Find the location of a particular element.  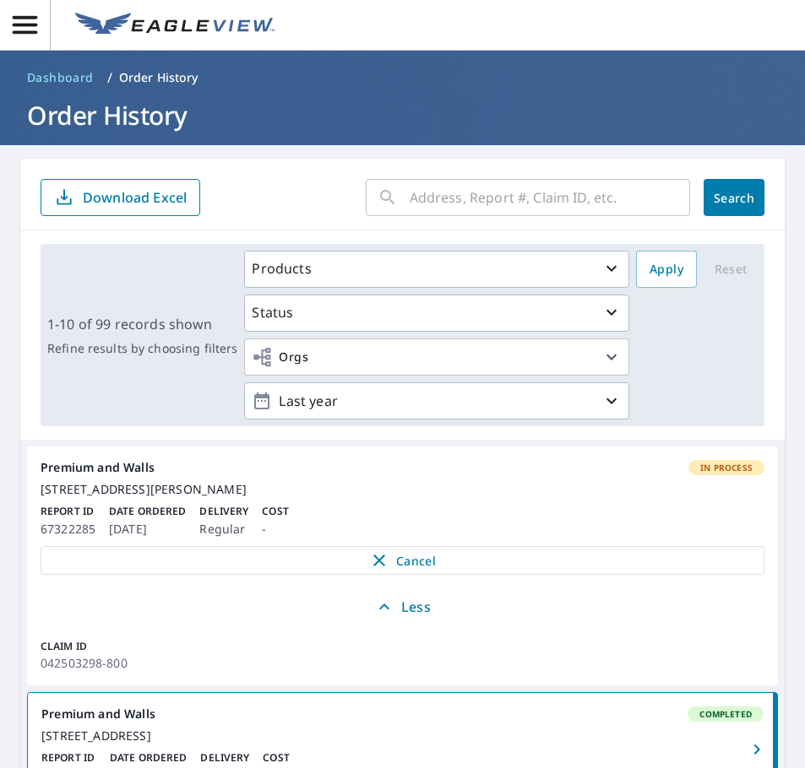

nav: breadcrumb is located at coordinates (402, 78).